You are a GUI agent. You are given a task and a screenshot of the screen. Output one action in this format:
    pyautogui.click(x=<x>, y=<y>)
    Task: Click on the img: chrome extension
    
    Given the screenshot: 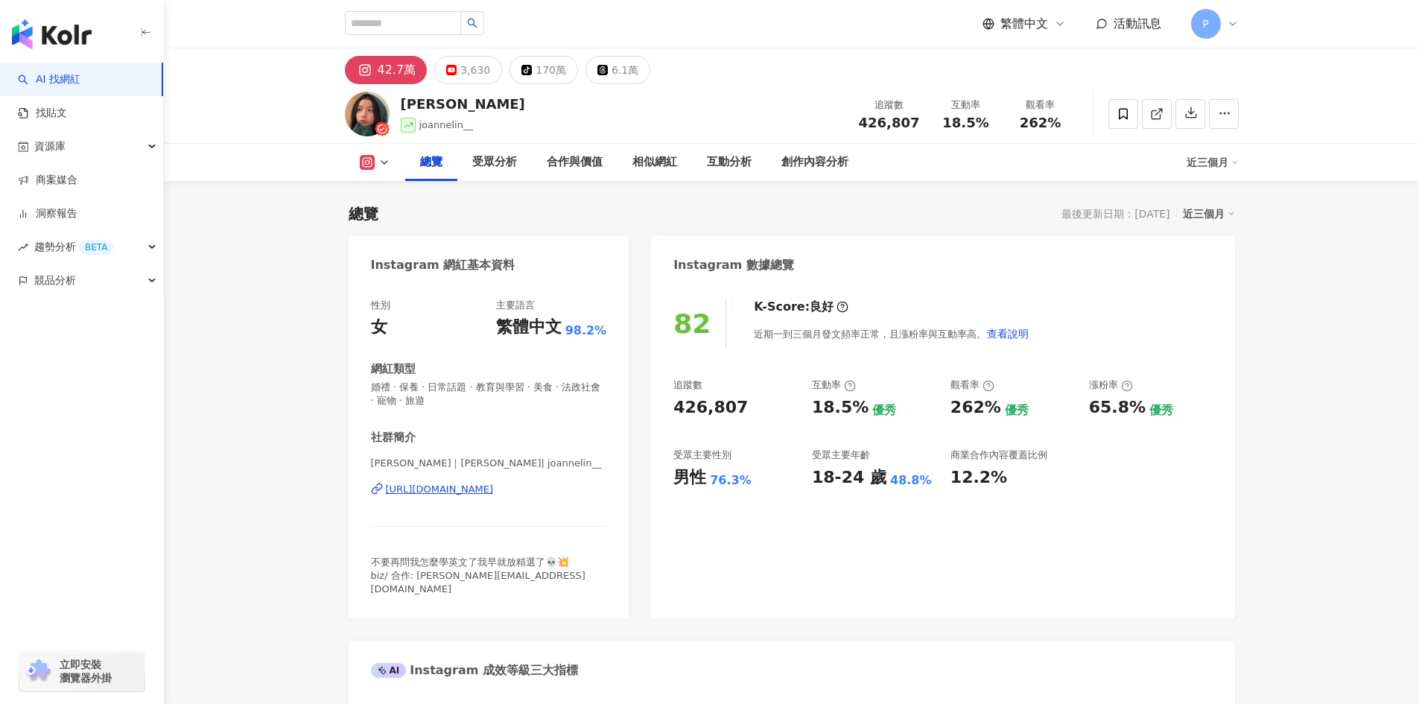 What is the action you would take?
    pyautogui.click(x=38, y=671)
    